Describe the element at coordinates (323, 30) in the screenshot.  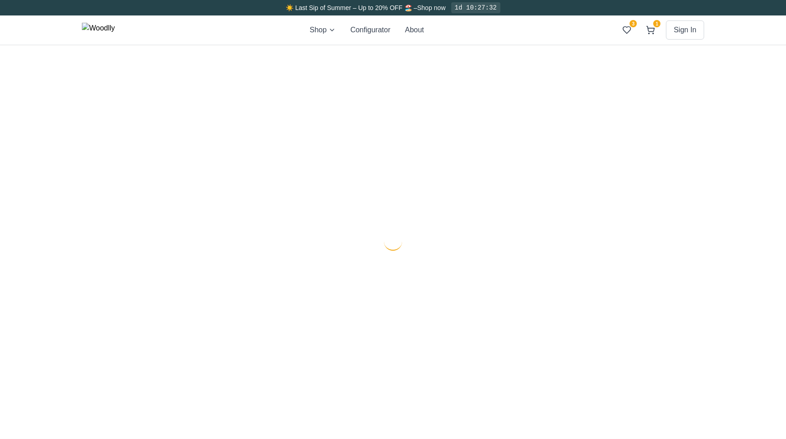
I see `button: Shop` at that location.